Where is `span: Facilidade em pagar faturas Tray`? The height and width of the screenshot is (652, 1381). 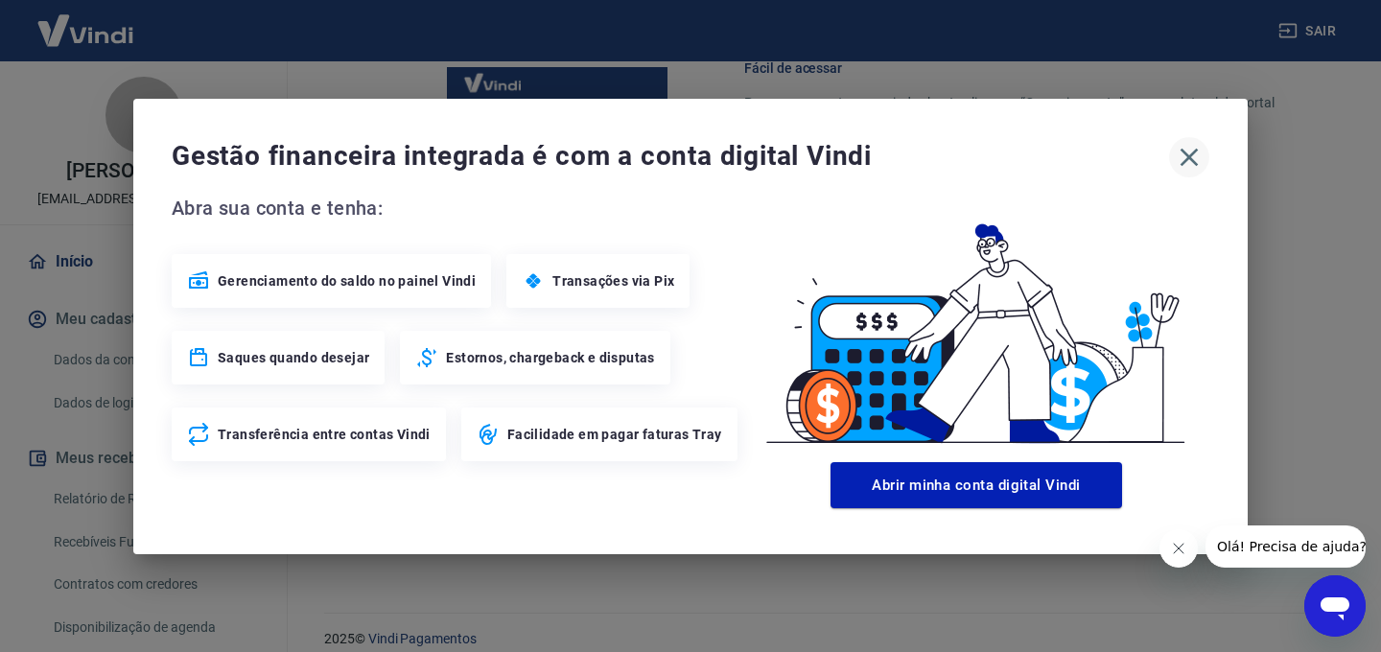 span: Facilidade em pagar faturas Tray is located at coordinates (615, 434).